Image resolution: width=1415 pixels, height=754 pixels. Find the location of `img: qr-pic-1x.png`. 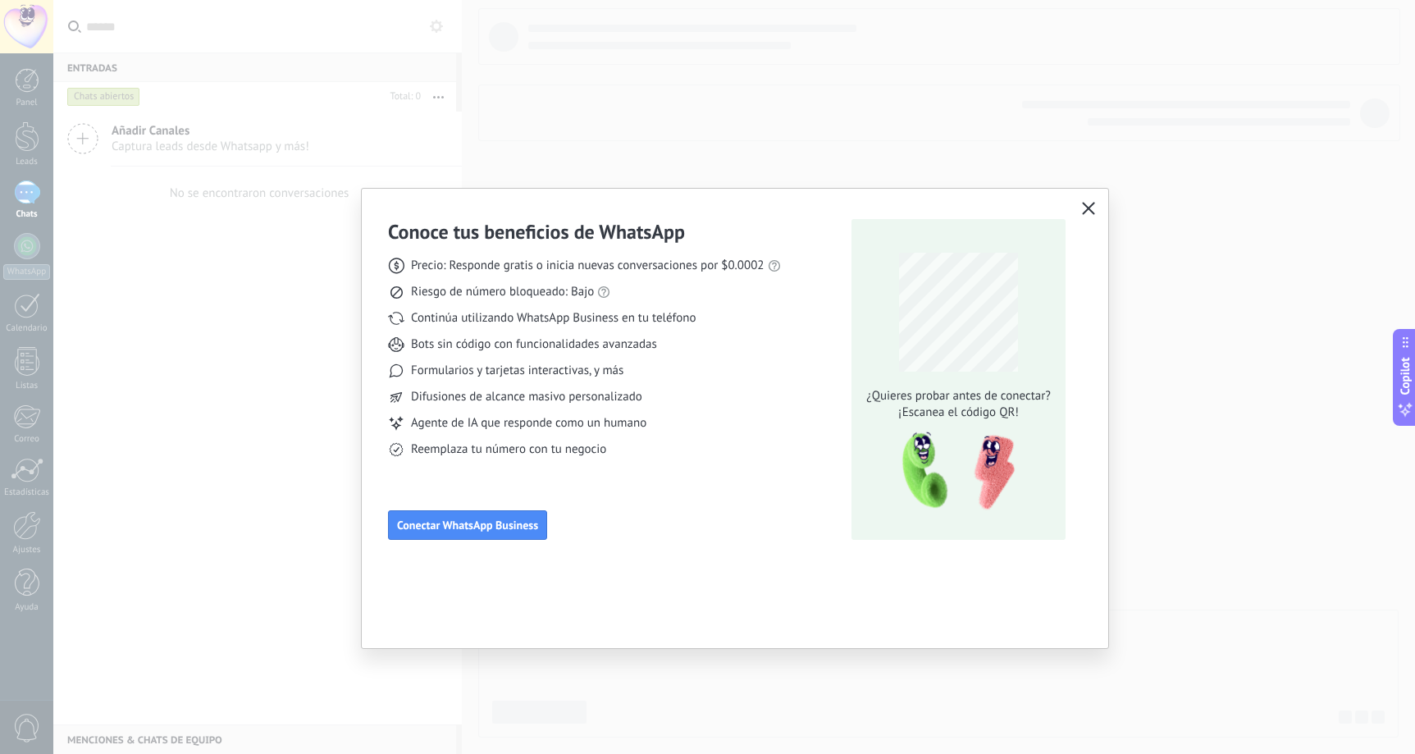

img: qr-pic-1x.png is located at coordinates (953, 471).